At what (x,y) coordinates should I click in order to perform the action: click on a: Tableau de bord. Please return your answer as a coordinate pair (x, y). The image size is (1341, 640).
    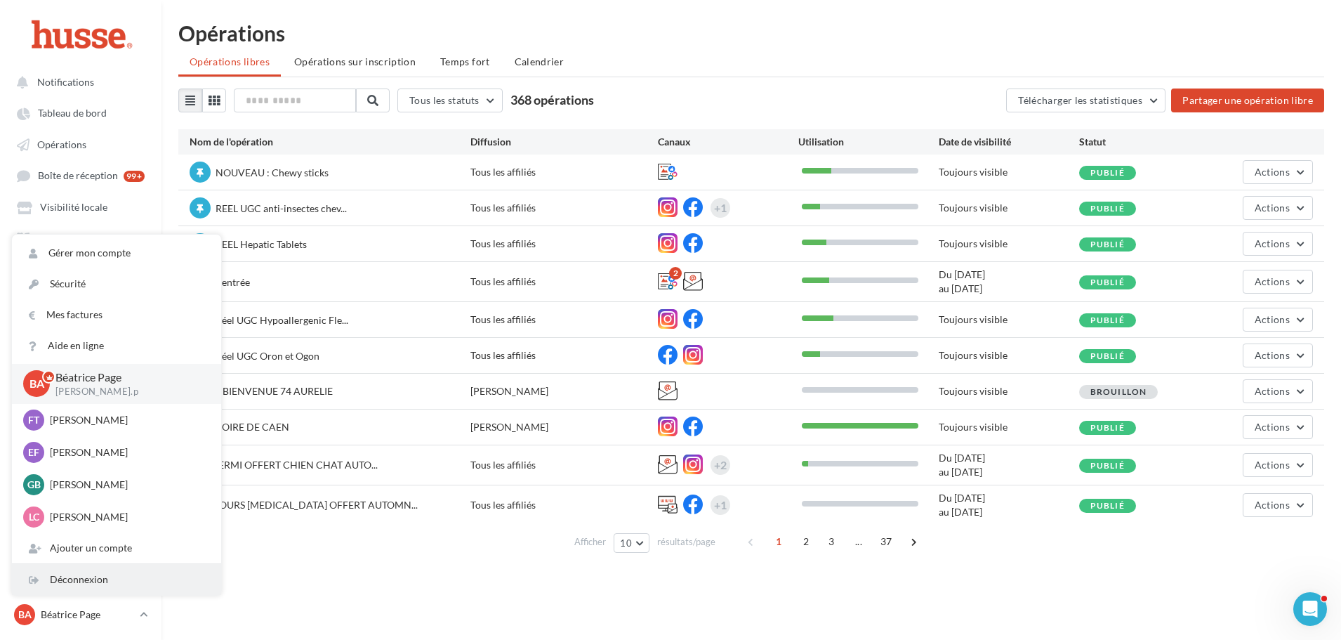
    Looking at the image, I should click on (81, 112).